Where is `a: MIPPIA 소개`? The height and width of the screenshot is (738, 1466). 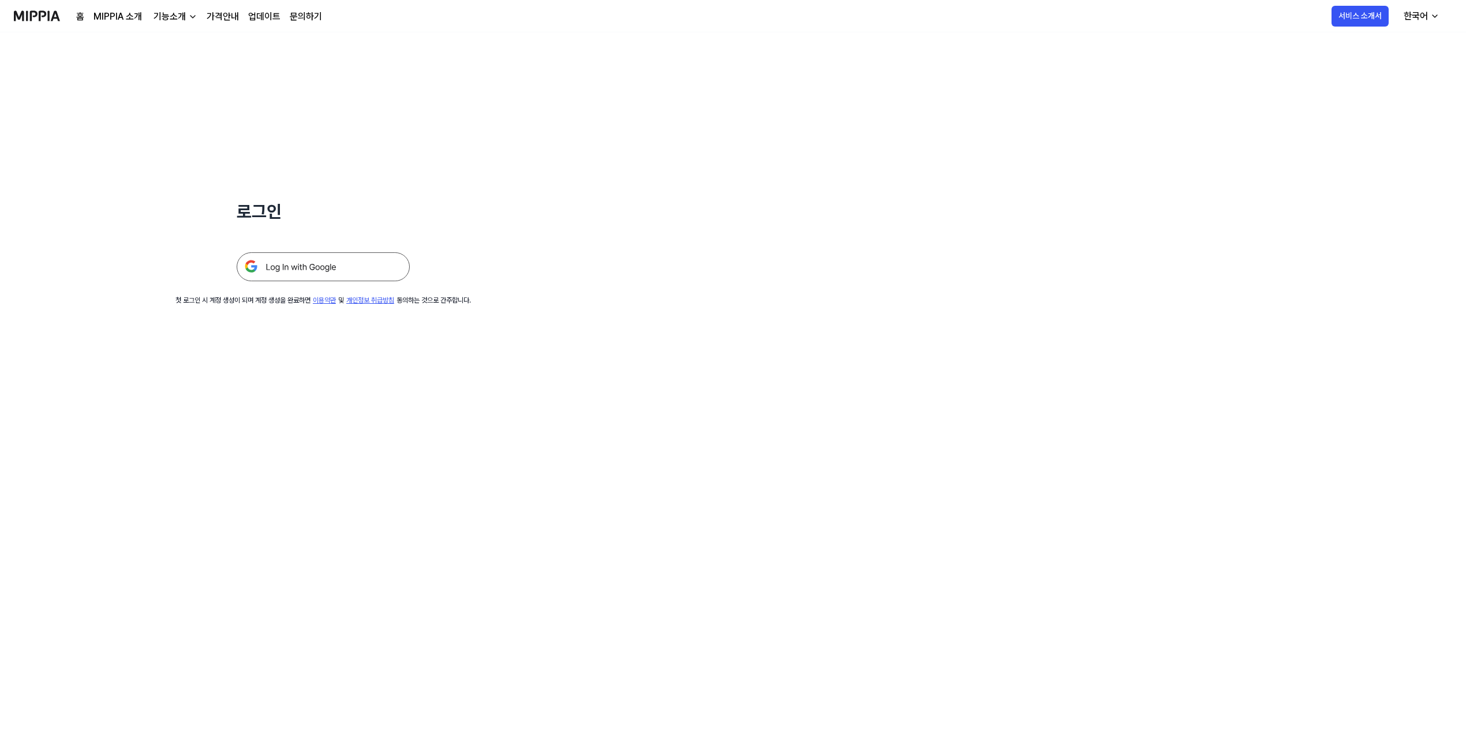
a: MIPPIA 소개 is located at coordinates (118, 17).